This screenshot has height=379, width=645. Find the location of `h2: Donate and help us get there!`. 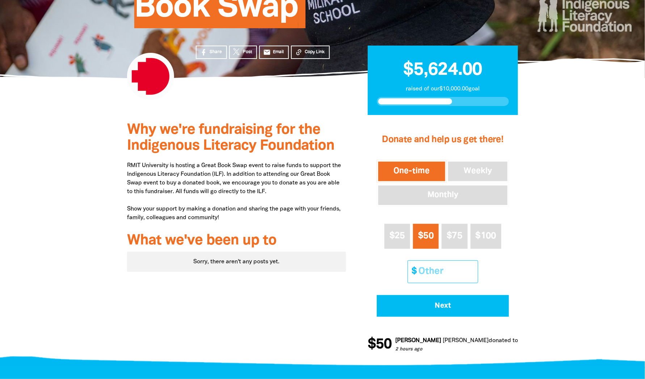

h2: Donate and help us get there! is located at coordinates (443, 140).